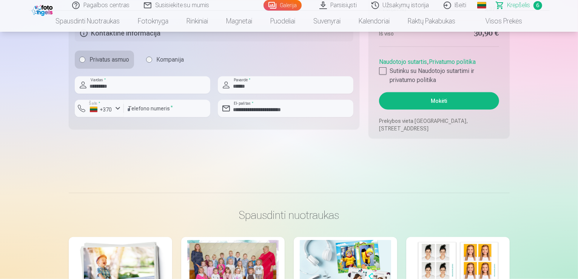  Describe the element at coordinates (198, 21) in the screenshot. I see `a: Rinkiniai` at that location.